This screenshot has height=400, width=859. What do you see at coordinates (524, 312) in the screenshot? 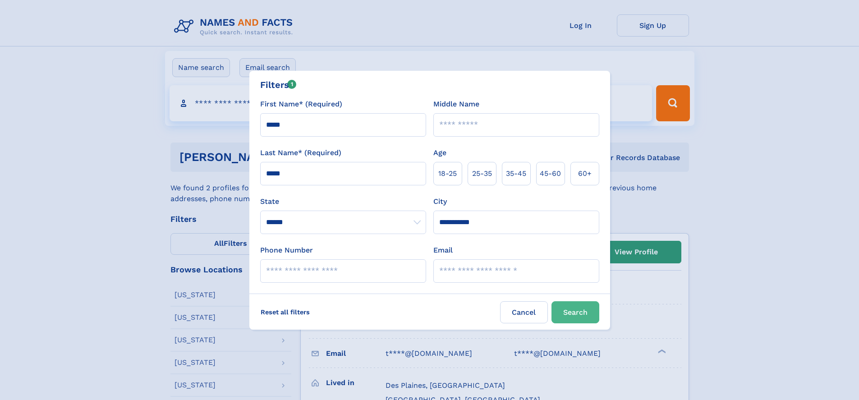
I see `label: Cancel` at bounding box center [524, 312].